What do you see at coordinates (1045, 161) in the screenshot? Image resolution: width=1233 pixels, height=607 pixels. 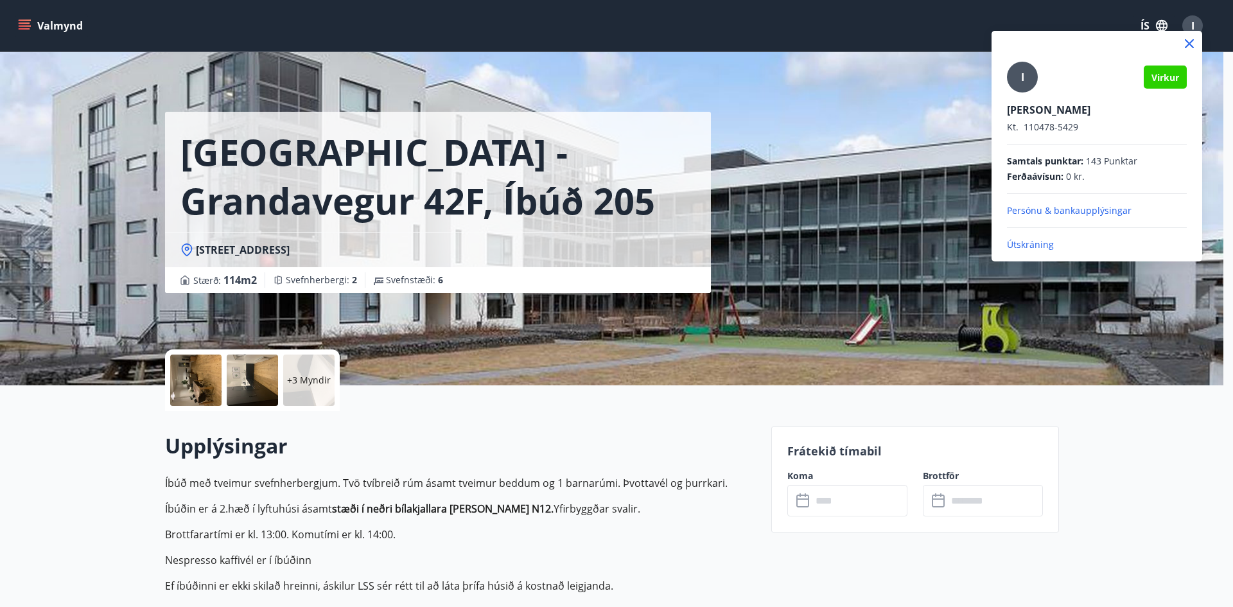 I see `span: Samtals punktar :` at bounding box center [1045, 161].